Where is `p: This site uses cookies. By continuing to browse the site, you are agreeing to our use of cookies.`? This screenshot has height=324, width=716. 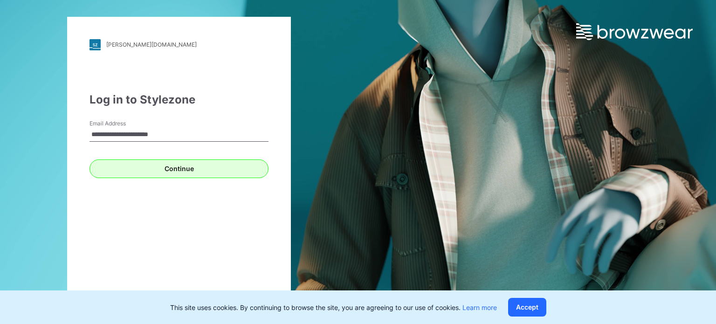
p: This site uses cookies. By continuing to browse the site, you are agreeing to our use of cookies. is located at coordinates (333, 307).